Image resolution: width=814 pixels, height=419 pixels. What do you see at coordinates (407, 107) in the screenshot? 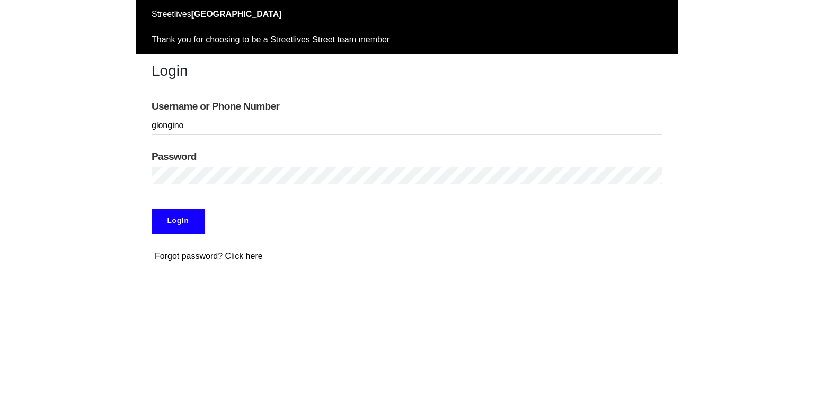
I see `label: Username or Phone Number` at bounding box center [407, 107].